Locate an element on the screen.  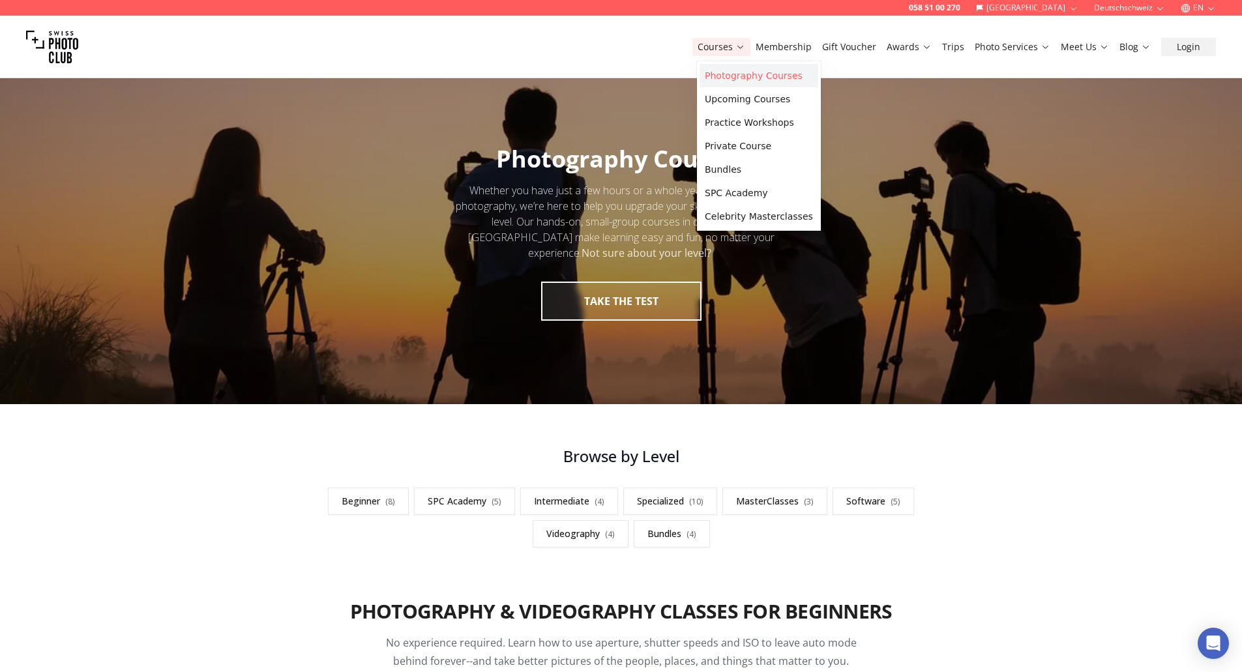
a: Specialized(10) is located at coordinates (670, 502).